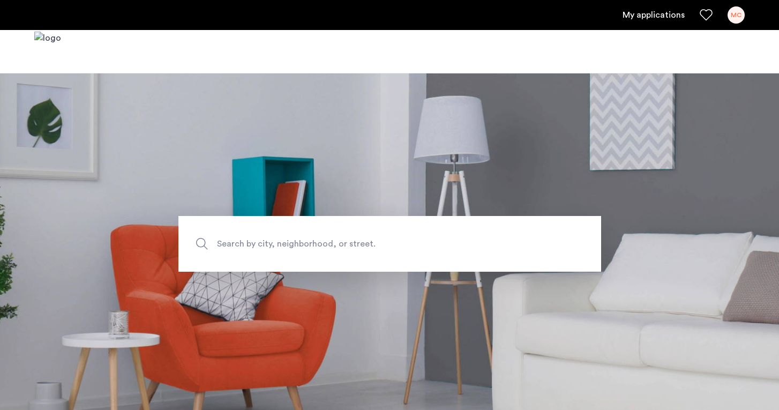  What do you see at coordinates (653, 15) in the screenshot?
I see `a: My application` at bounding box center [653, 15].